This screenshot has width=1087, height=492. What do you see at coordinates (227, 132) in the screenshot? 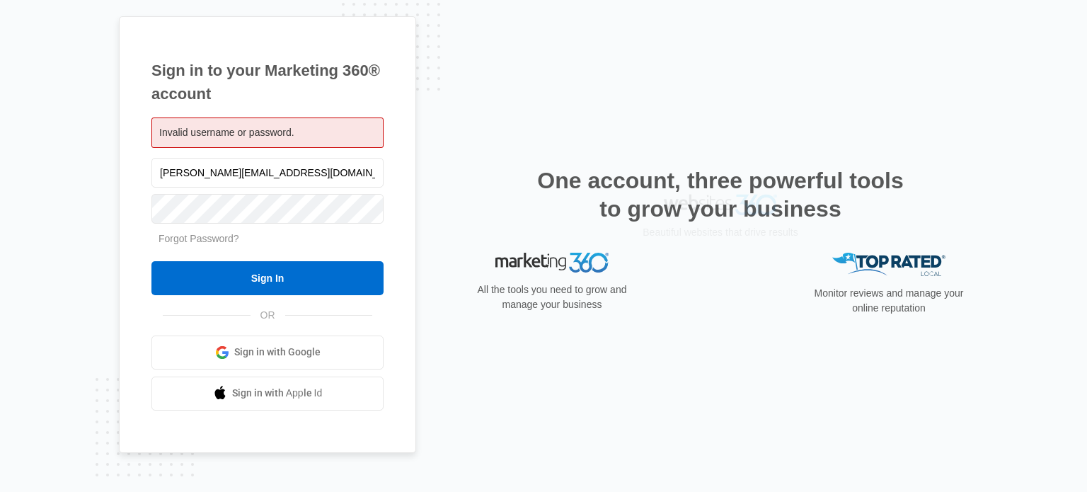
I see `span: Invalid username or password.` at bounding box center [227, 132].